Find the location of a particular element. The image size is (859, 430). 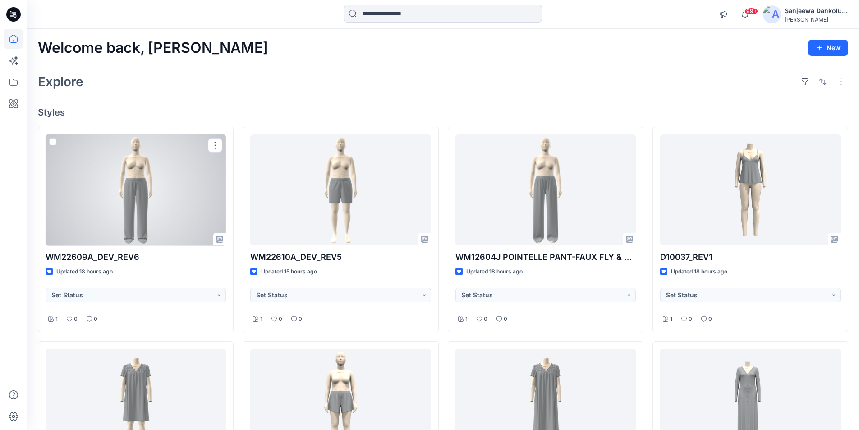

a: WM22609A_DEV_REV6 is located at coordinates (136, 190).